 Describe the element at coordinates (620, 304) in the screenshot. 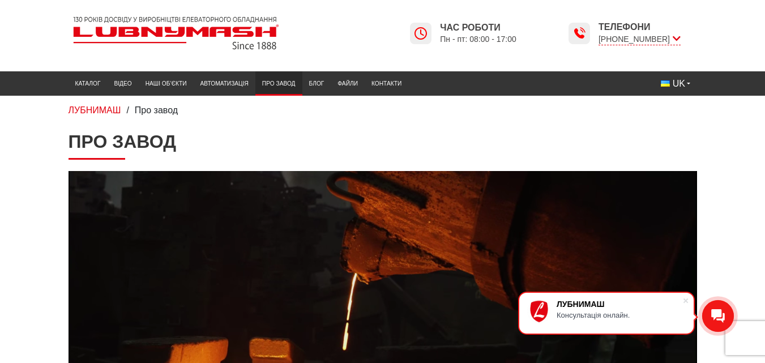

I see `div: ЛУБНИМАШ` at that location.